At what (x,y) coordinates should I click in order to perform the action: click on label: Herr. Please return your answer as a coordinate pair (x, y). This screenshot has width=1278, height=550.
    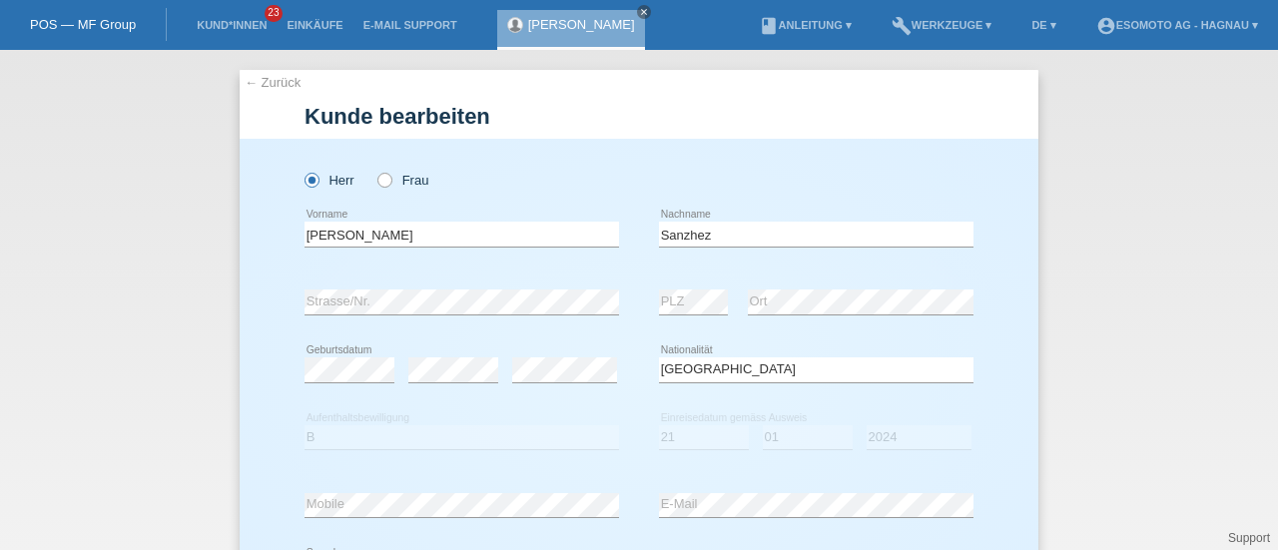
    Looking at the image, I should click on (329, 180).